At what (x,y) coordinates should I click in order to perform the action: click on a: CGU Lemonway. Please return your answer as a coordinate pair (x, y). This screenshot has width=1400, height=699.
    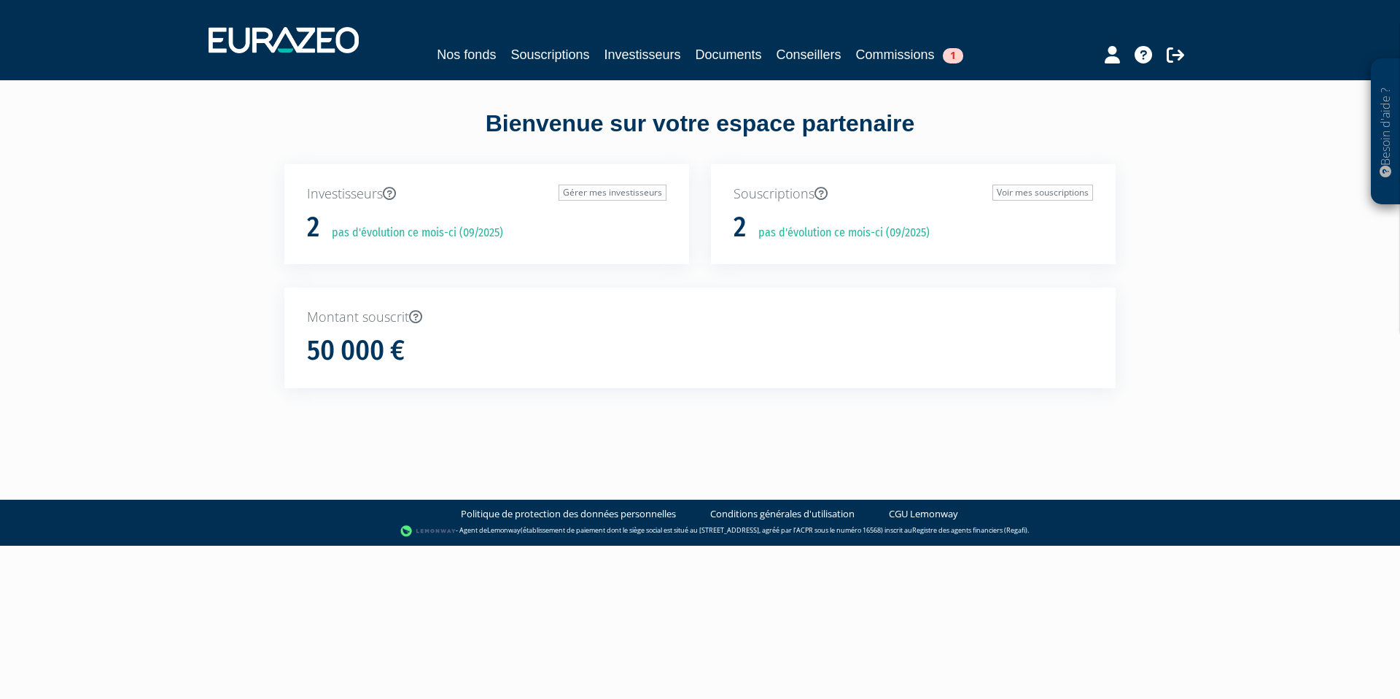
    Looking at the image, I should click on (923, 513).